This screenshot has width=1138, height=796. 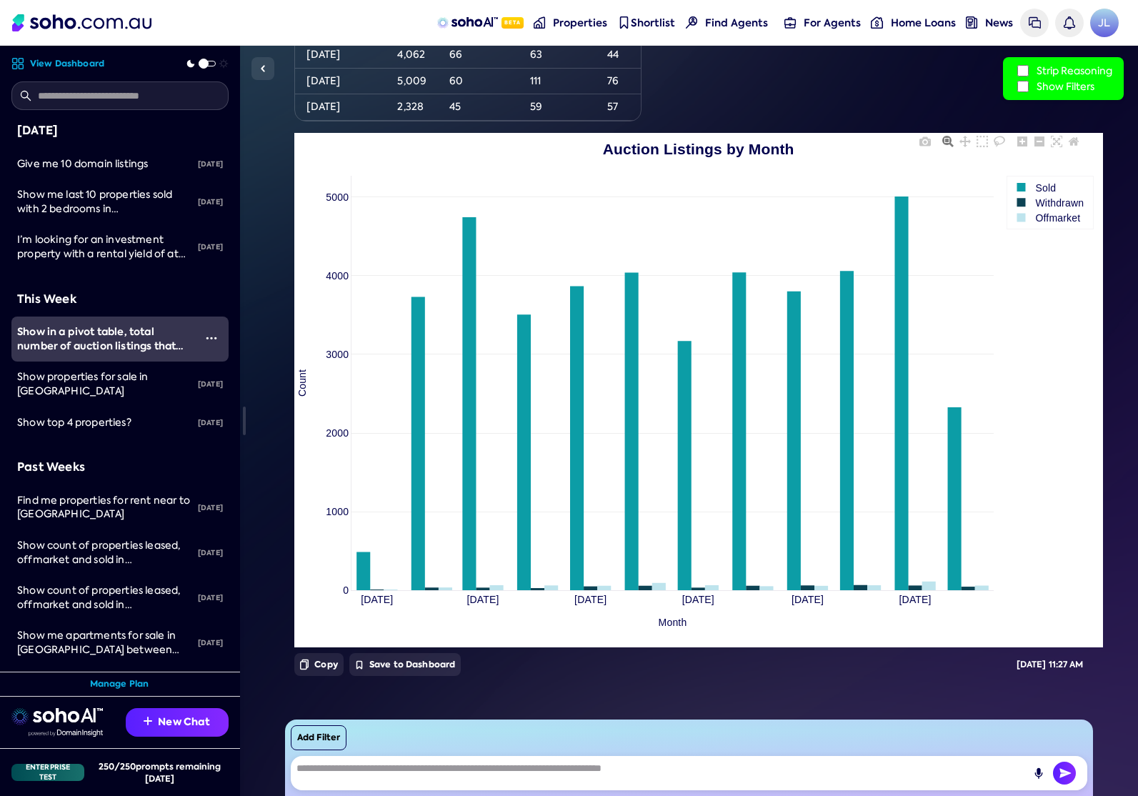 I want to click on a: Avatar of Jonathan Lui, so click(x=1104, y=23).